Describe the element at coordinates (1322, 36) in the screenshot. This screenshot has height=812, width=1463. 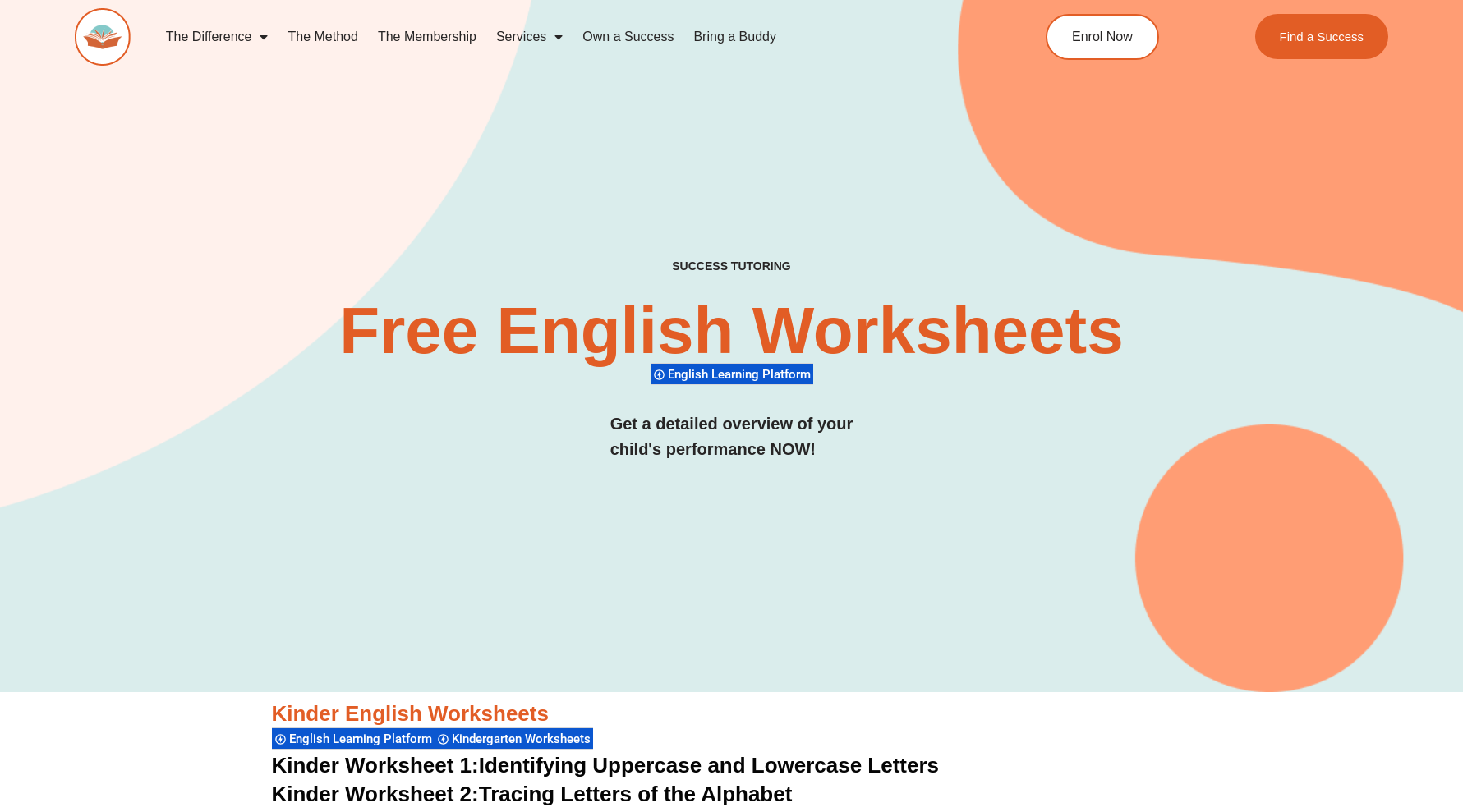
I see `a: Find a Success` at that location.